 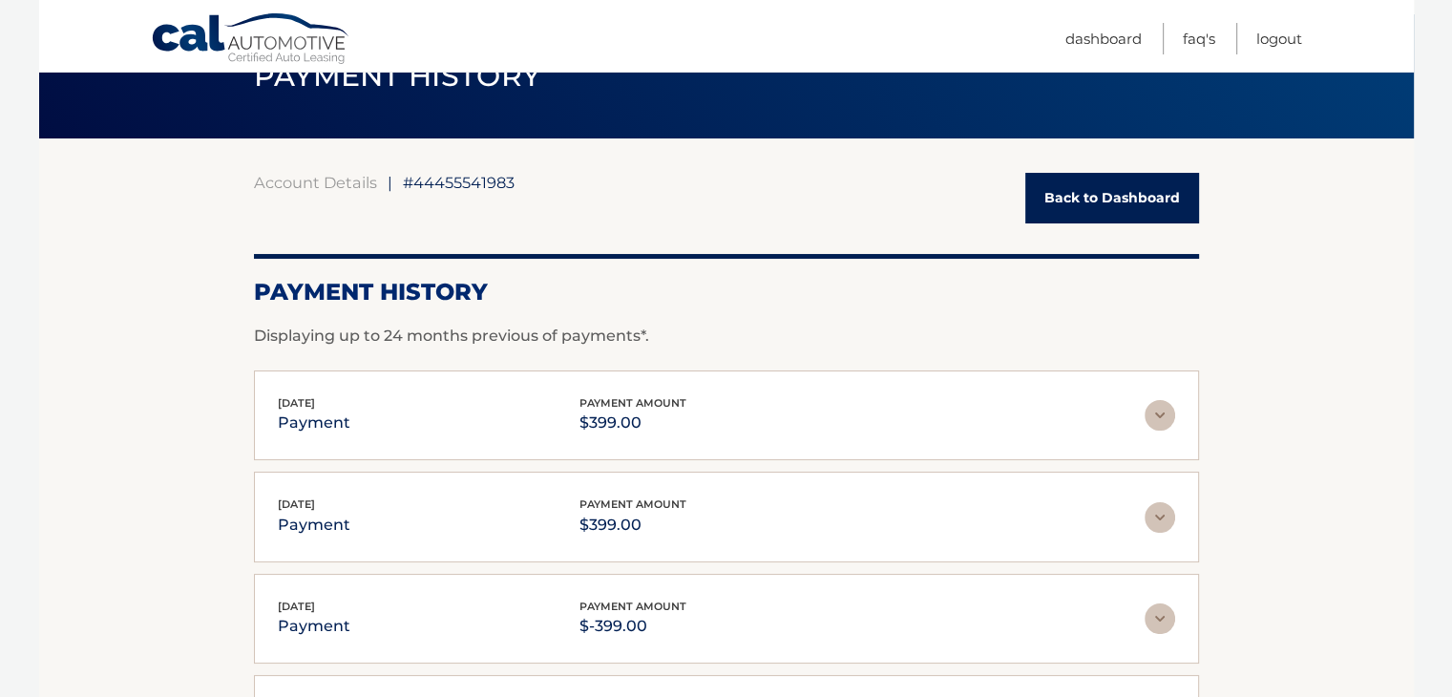 What do you see at coordinates (1279, 38) in the screenshot?
I see `a: Logout` at bounding box center [1279, 38].